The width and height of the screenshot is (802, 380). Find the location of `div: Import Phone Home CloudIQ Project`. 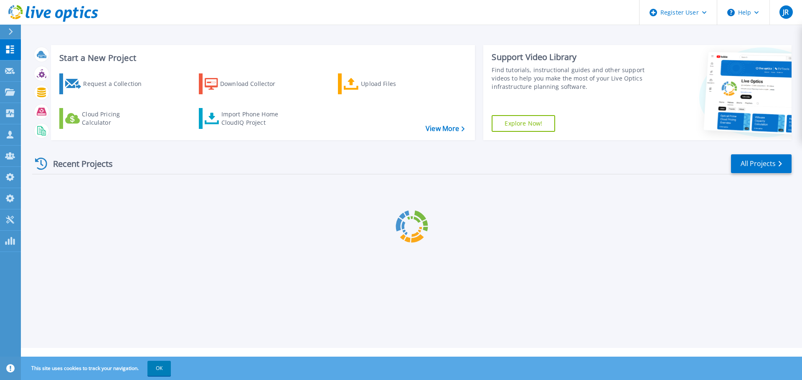

div: Import Phone Home CloudIQ Project is located at coordinates (254, 119).